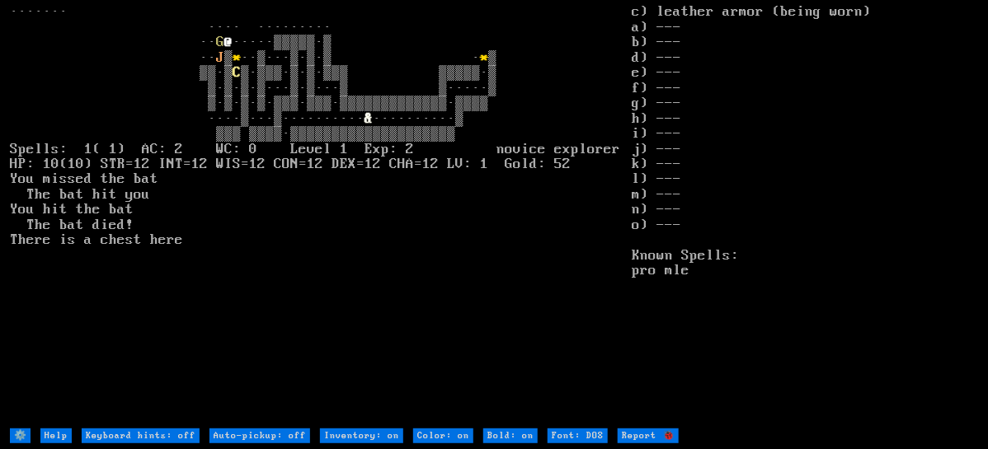 The height and width of the screenshot is (449, 988). What do you see at coordinates (220, 42) in the screenshot?
I see `font: G` at bounding box center [220, 42].